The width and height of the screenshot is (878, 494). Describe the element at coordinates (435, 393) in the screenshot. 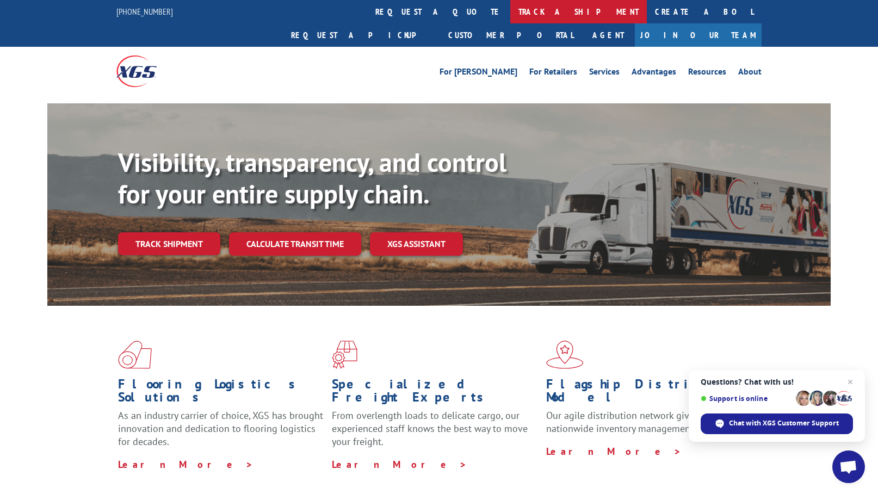

I see `h1: Specialized Freight Experts` at that location.